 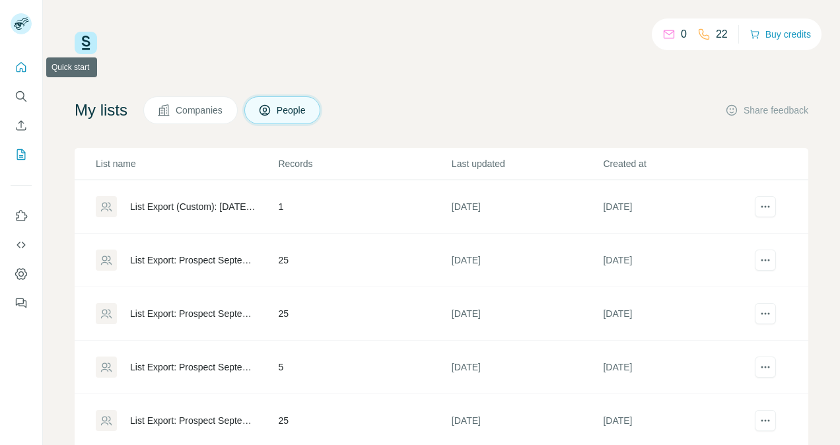 What do you see at coordinates (21, 155) in the screenshot?
I see `button: My lists` at bounding box center [21, 155].